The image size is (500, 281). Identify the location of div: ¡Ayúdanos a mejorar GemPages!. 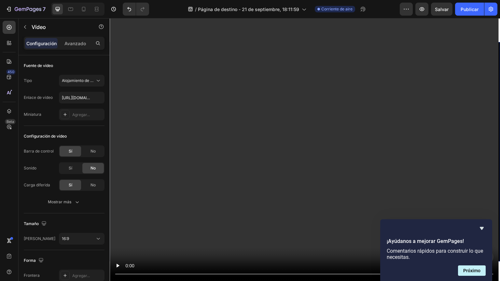
(436, 250).